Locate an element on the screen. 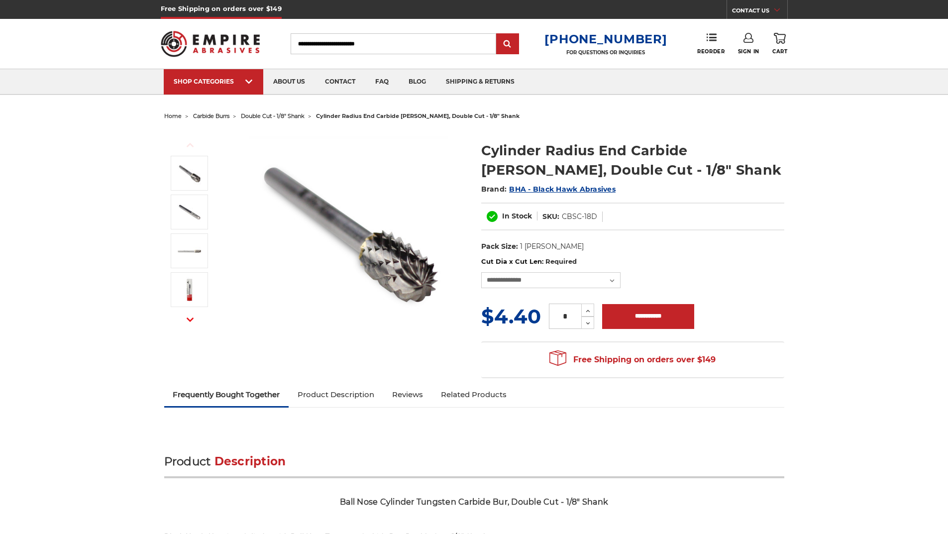 This screenshot has height=534, width=948. button: Next is located at coordinates (190, 320).